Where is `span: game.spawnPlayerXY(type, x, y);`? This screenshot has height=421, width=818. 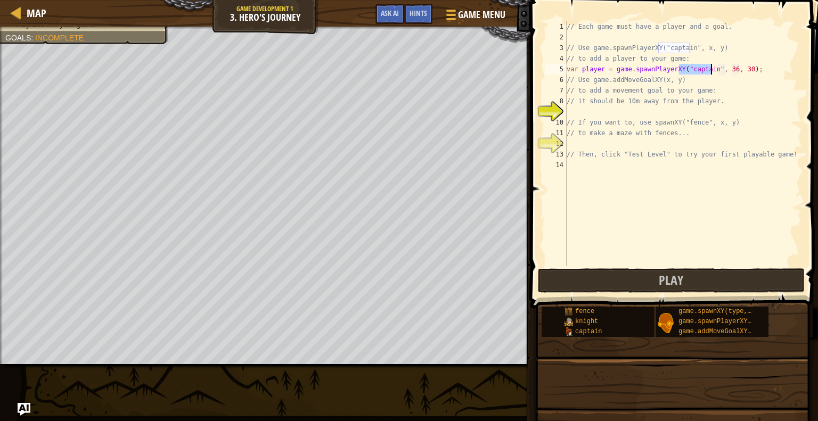 span: game.spawnPlayerXY(type, x, y); is located at coordinates (737, 322).